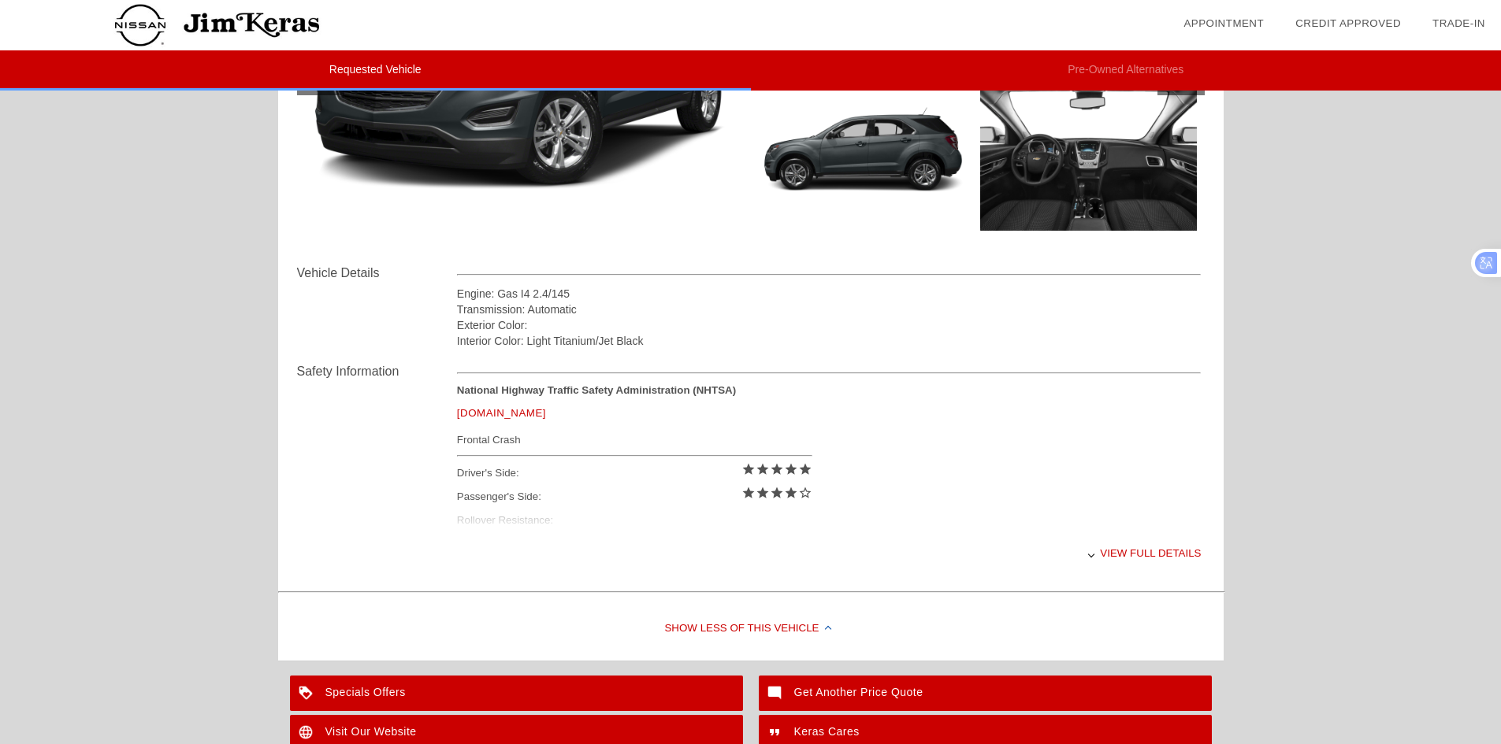 The image size is (1501, 744). I want to click on div: Transmission: Automatic, so click(829, 310).